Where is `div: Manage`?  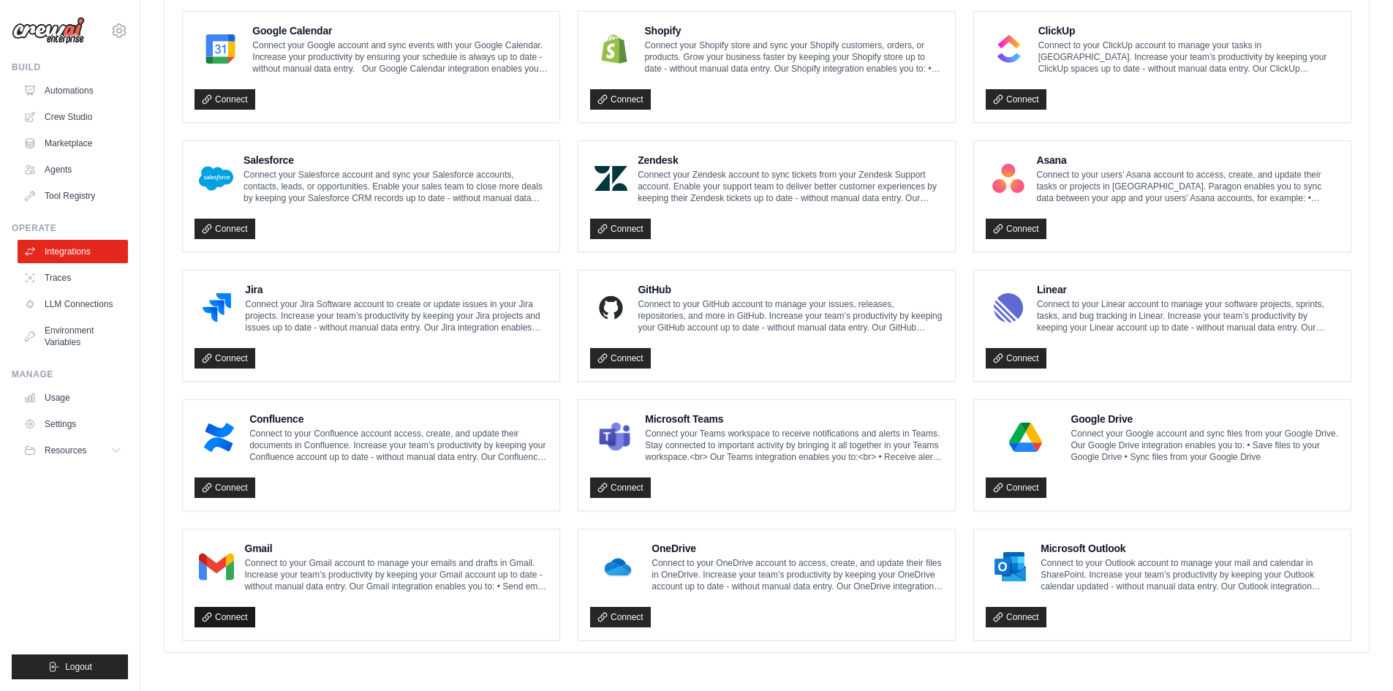
div: Manage is located at coordinates (69, 374).